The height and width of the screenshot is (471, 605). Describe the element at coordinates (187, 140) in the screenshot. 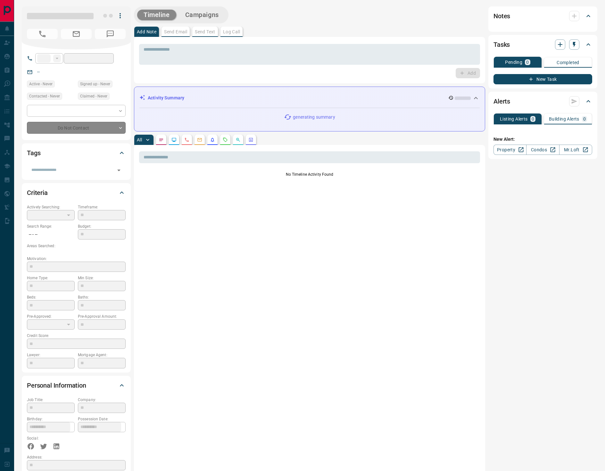

I see `svg: Calls` at that location.